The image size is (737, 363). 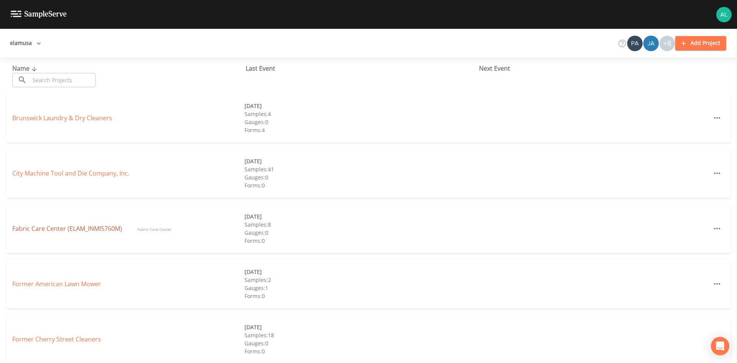 What do you see at coordinates (39, 14) in the screenshot?
I see `img: logo` at bounding box center [39, 14].